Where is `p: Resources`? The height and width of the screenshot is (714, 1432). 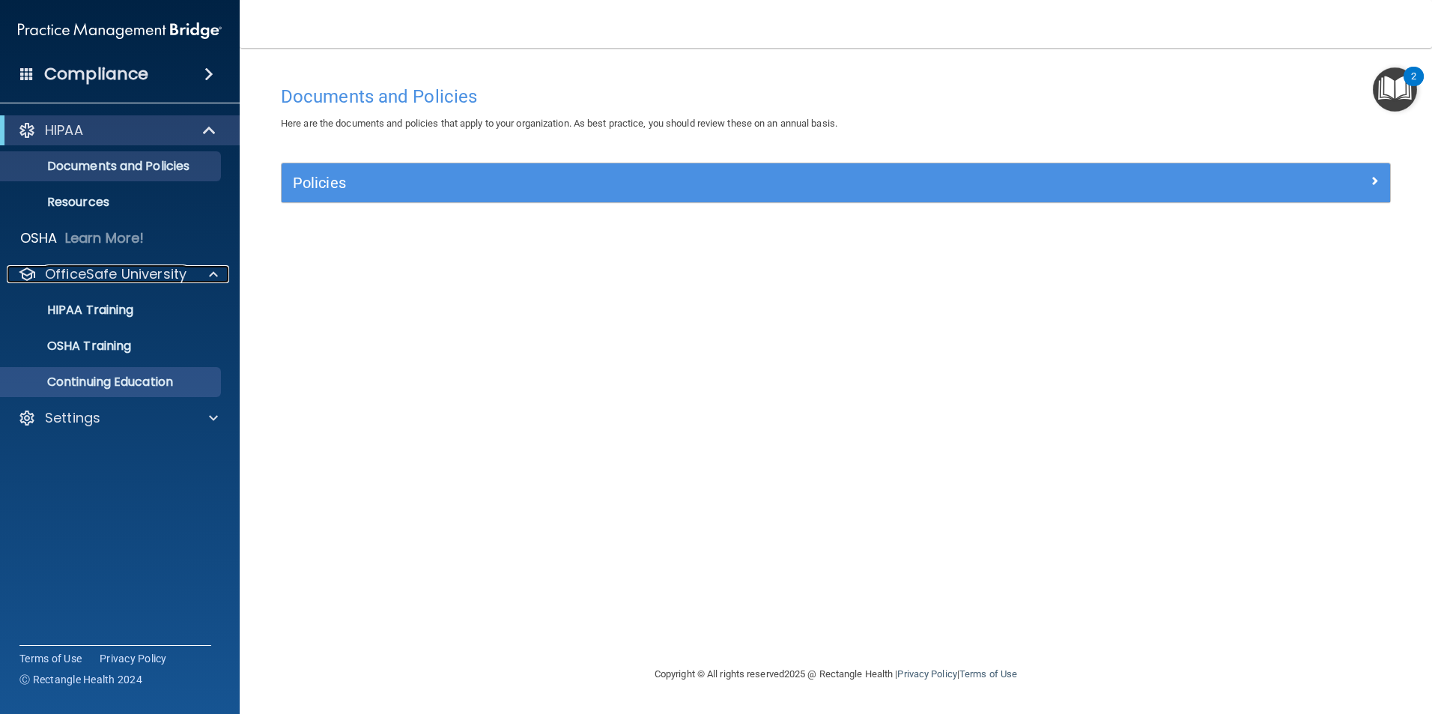 p: Resources is located at coordinates (112, 202).